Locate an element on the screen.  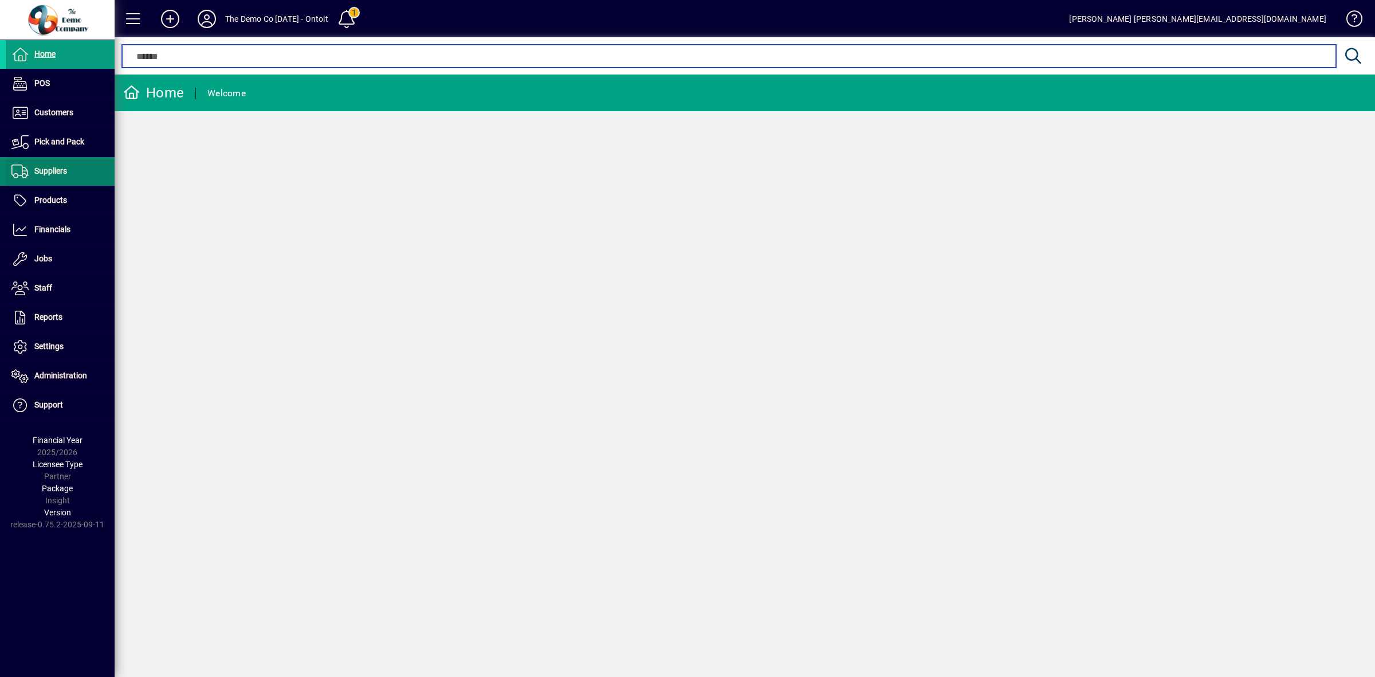
a: Staff is located at coordinates (60, 288).